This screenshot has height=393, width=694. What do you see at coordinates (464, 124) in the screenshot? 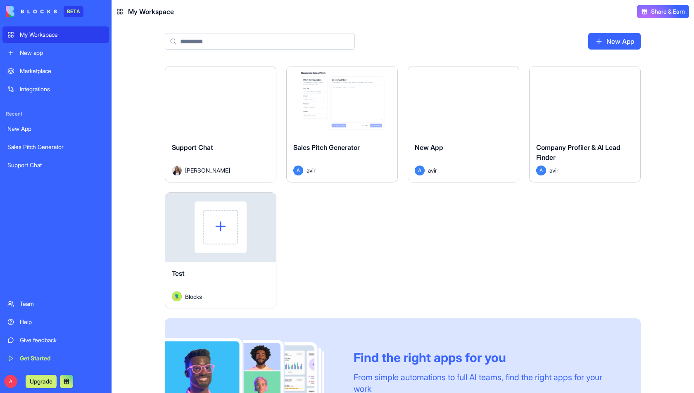
I see `a: New AppAavir` at bounding box center [464, 124].